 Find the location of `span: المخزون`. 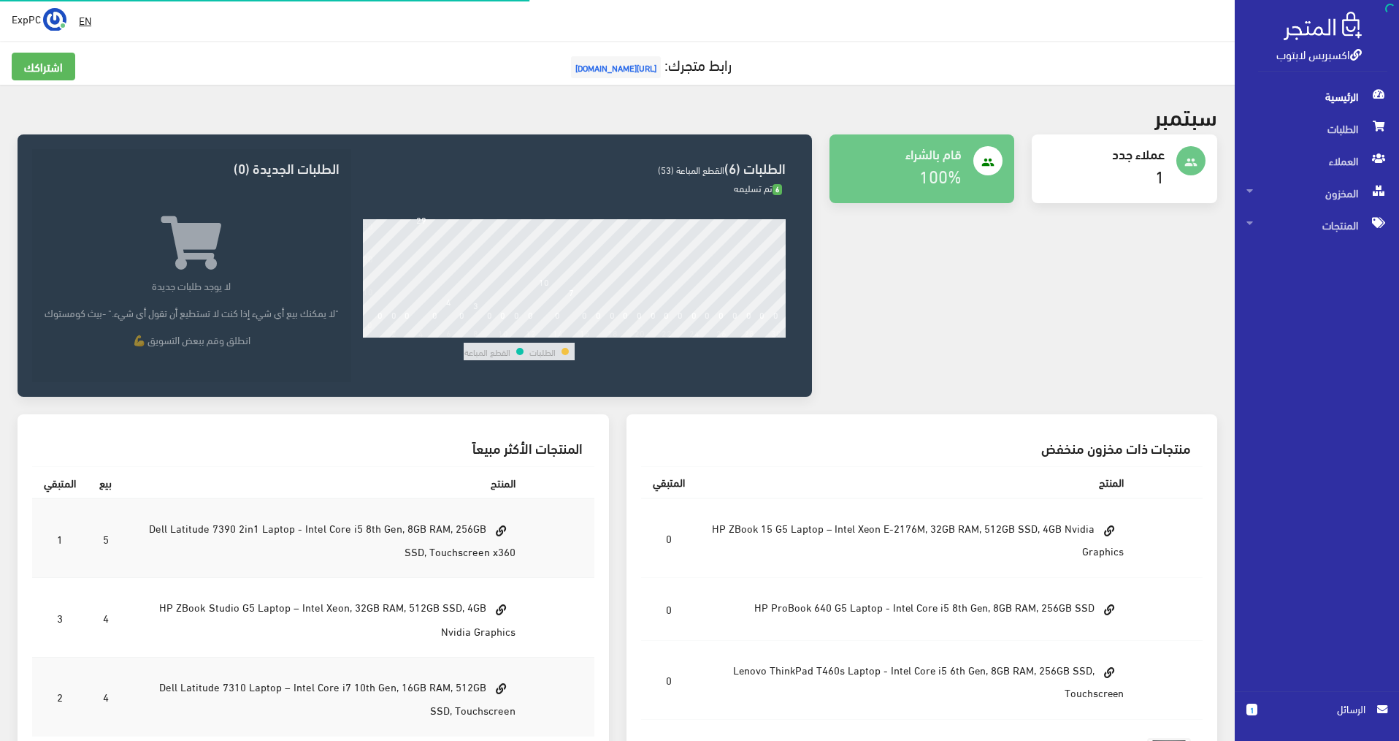

span: المخزون is located at coordinates (1317, 193).